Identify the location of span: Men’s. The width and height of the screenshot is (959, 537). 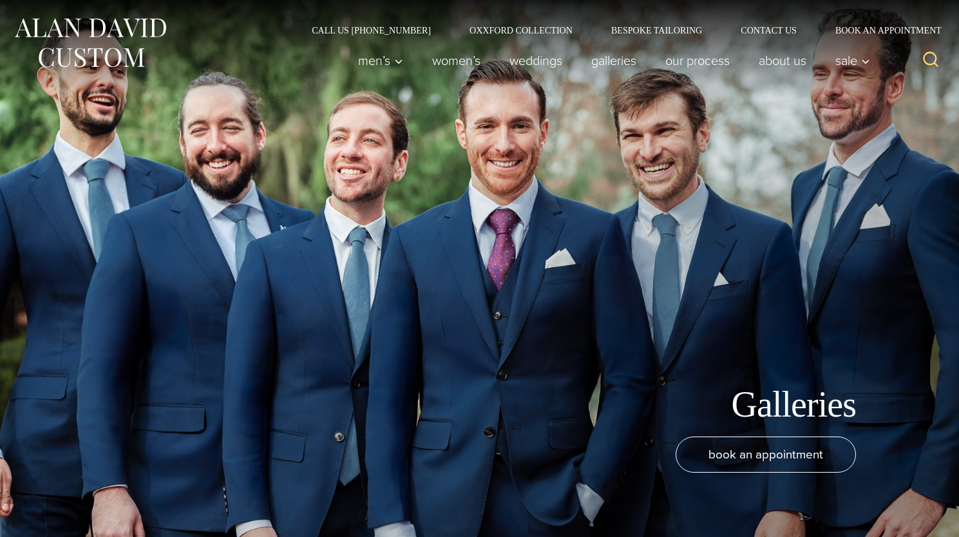
(381, 61).